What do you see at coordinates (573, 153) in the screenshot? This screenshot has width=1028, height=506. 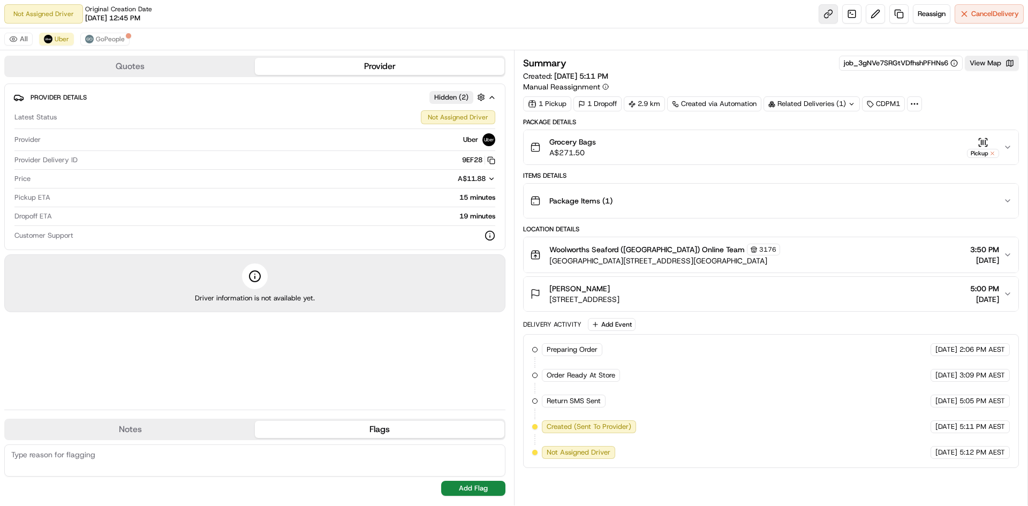 I see `span: A$271.50` at bounding box center [573, 153].